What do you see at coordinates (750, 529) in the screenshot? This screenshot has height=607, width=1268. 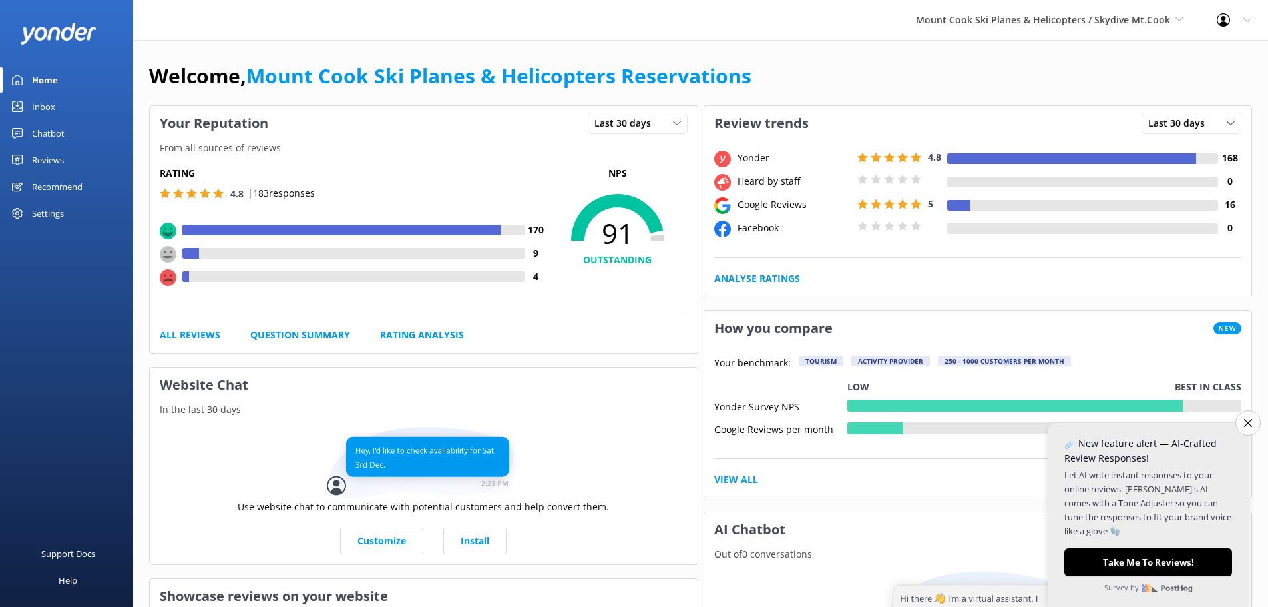 I see `h3: AI Chatbot` at bounding box center [750, 529].